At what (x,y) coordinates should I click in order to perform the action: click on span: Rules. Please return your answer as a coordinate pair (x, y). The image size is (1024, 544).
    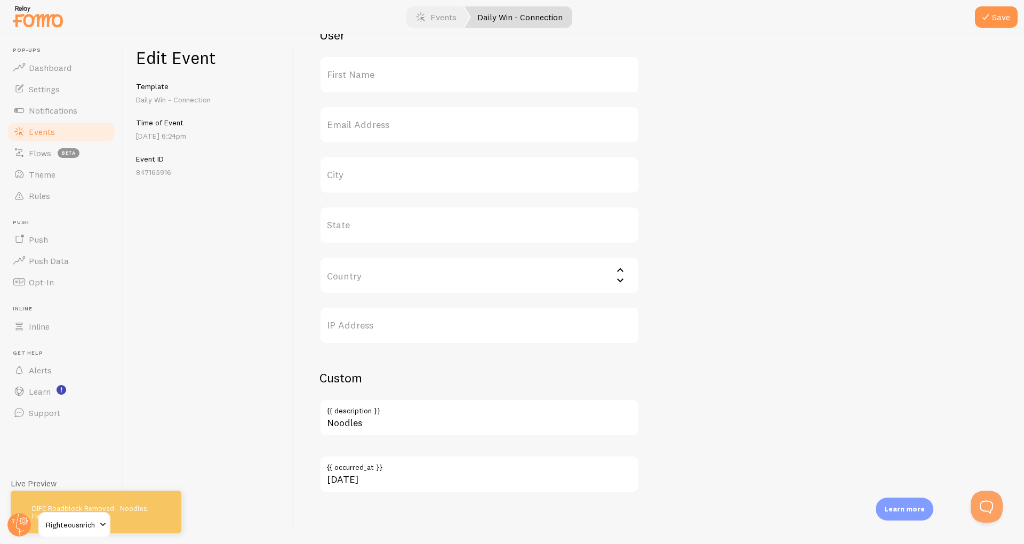
    Looking at the image, I should click on (39, 196).